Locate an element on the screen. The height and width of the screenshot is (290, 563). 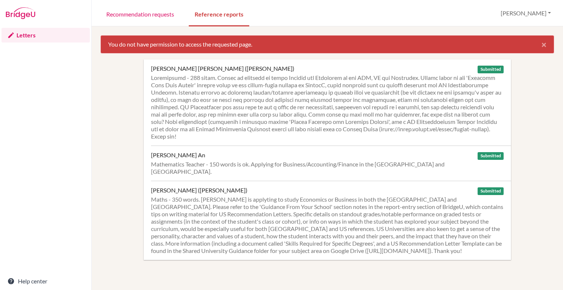
button: Close is located at coordinates (544, 44).